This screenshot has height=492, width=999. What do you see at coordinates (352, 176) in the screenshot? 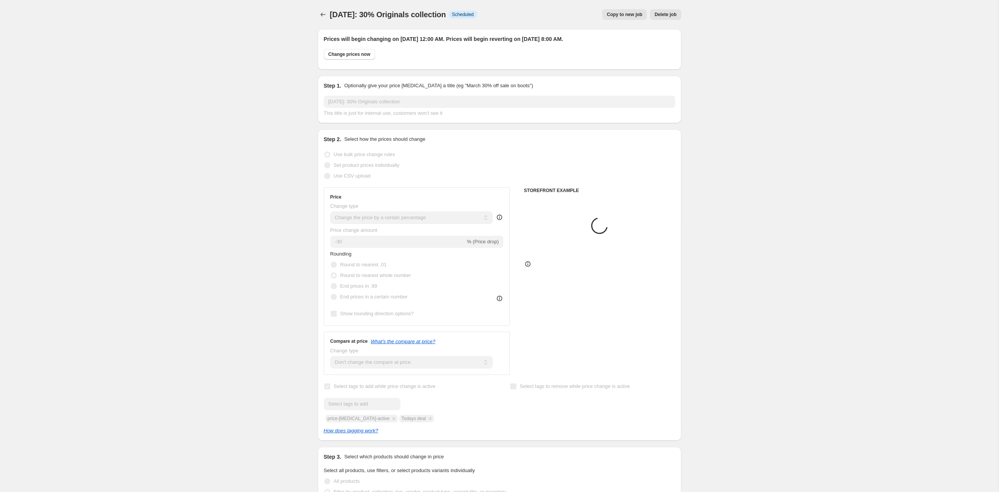
I see `span: Use CSV upload` at bounding box center [352, 176].